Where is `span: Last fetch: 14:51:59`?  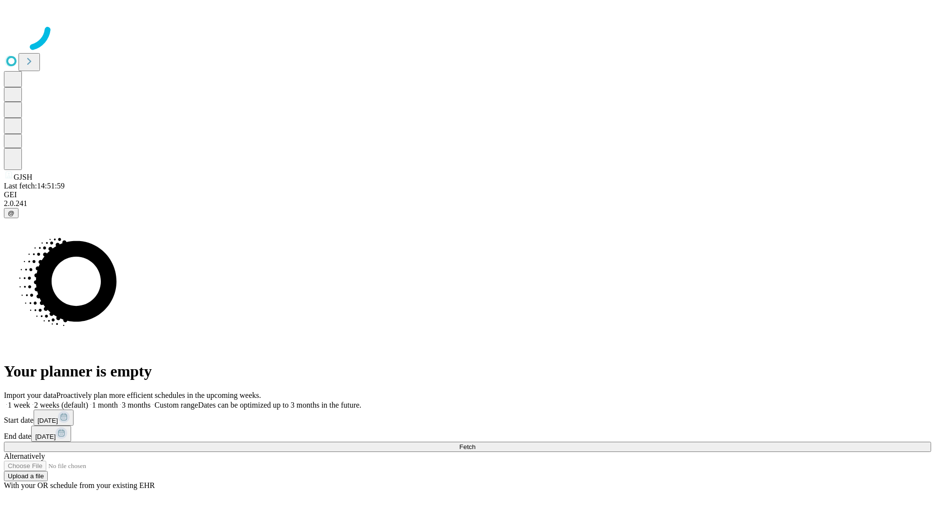 span: Last fetch: 14:51:59 is located at coordinates (34, 185).